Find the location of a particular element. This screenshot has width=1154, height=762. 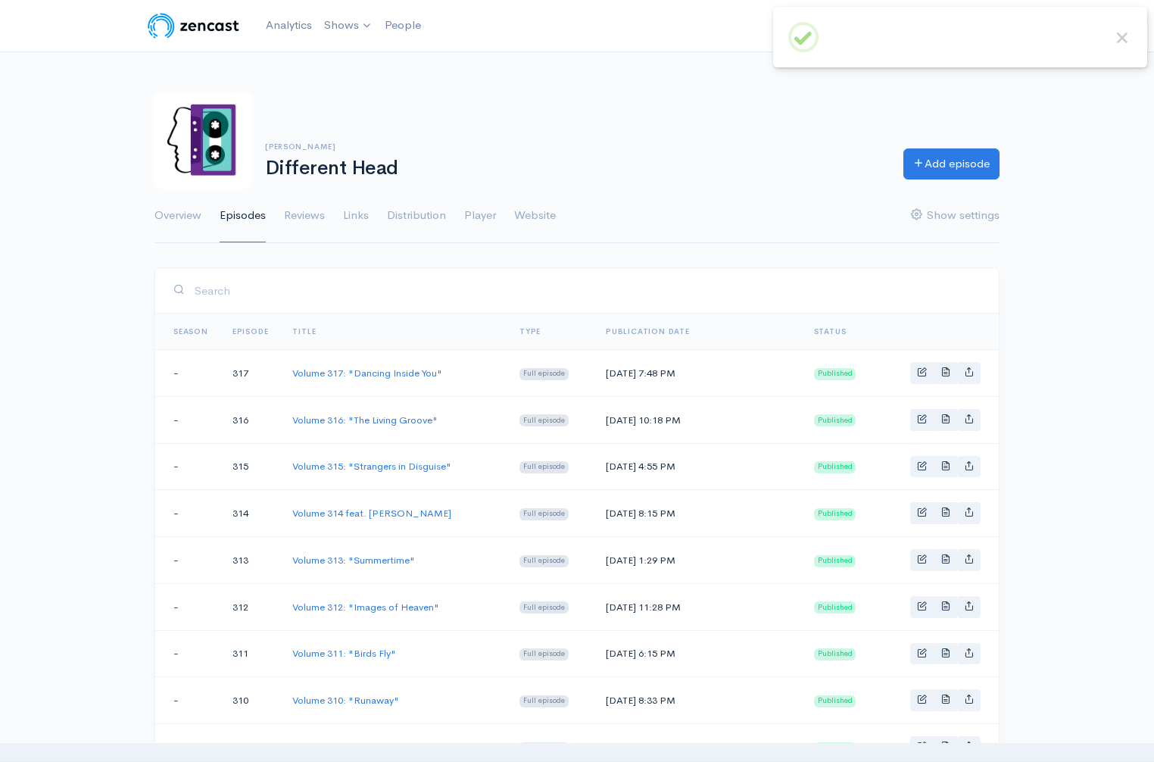

a: Publication date is located at coordinates (648, 331).